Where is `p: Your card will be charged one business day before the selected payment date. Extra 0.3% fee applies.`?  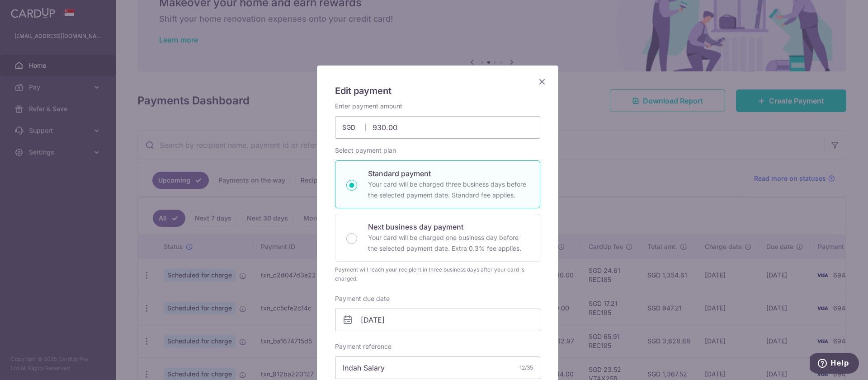 p: Your card will be charged one business day before the selected payment date. Extra 0.3% fee applies. is located at coordinates (448, 243).